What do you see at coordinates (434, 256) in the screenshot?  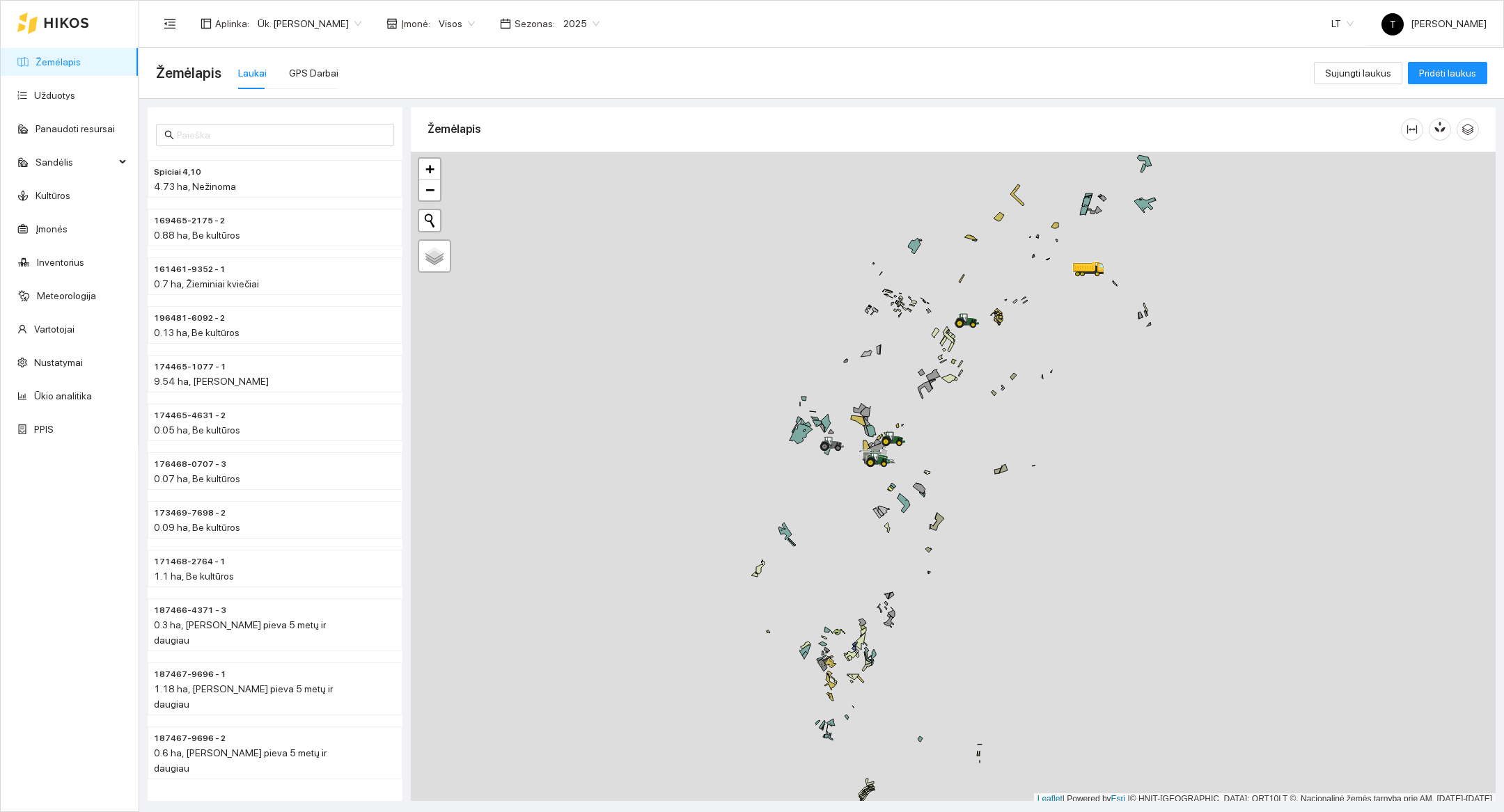 I see `a: Layers` at bounding box center [434, 256].